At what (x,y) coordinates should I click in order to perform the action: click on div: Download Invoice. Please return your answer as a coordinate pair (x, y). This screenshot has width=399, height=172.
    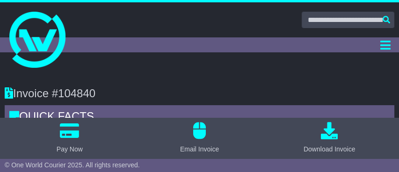
    Looking at the image, I should click on (329, 149).